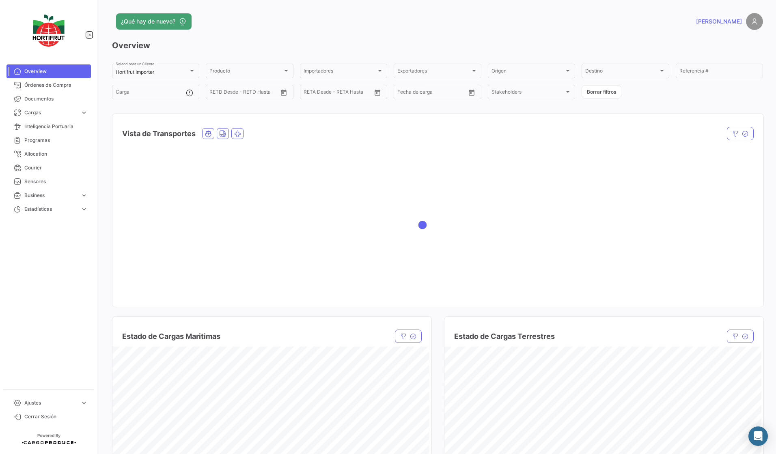 The height and width of the screenshot is (454, 776). Describe the element at coordinates (758, 437) in the screenshot. I see `div: Abrir Intercom Messenger` at that location.